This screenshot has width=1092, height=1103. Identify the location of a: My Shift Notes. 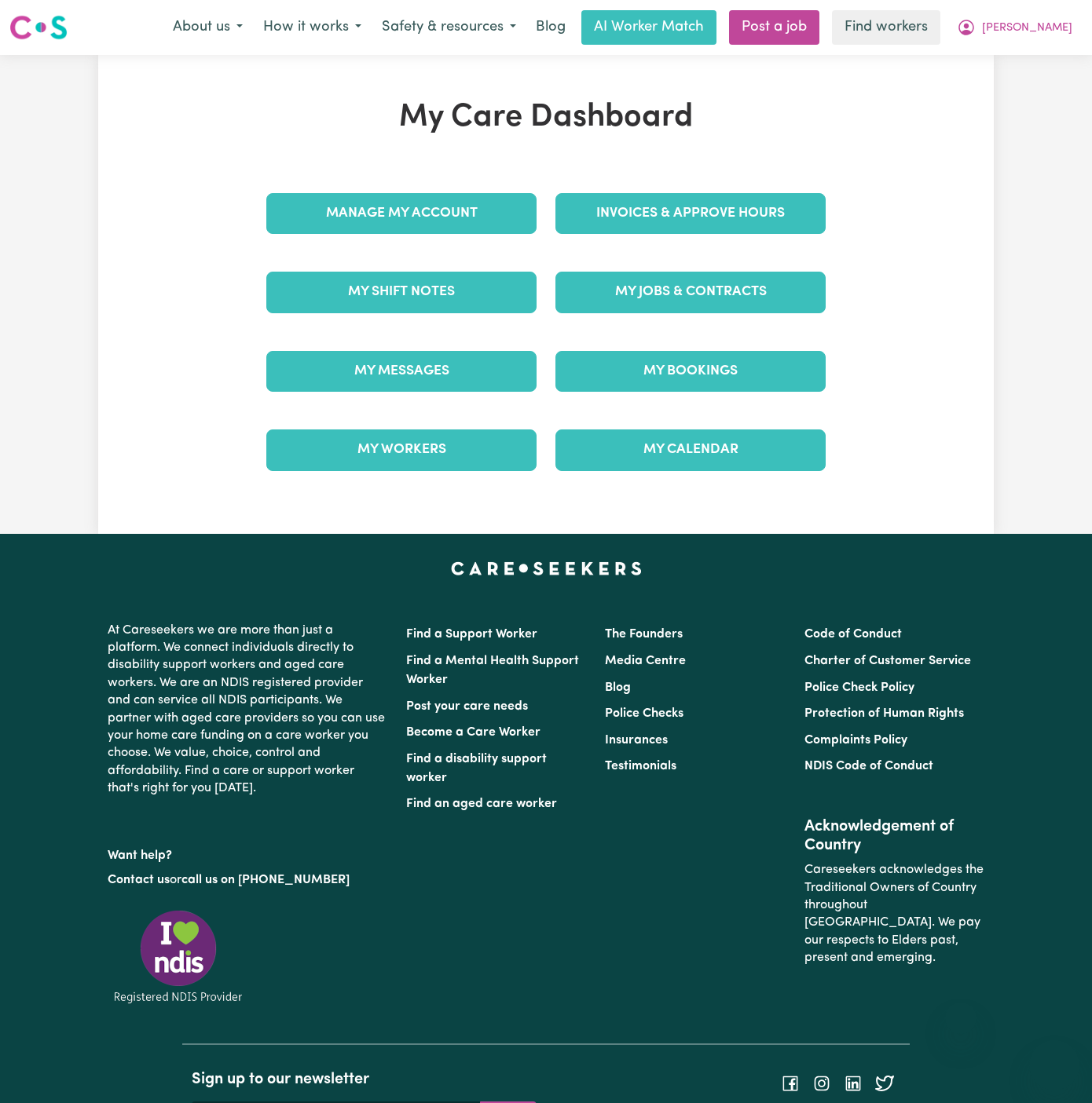
(402, 292).